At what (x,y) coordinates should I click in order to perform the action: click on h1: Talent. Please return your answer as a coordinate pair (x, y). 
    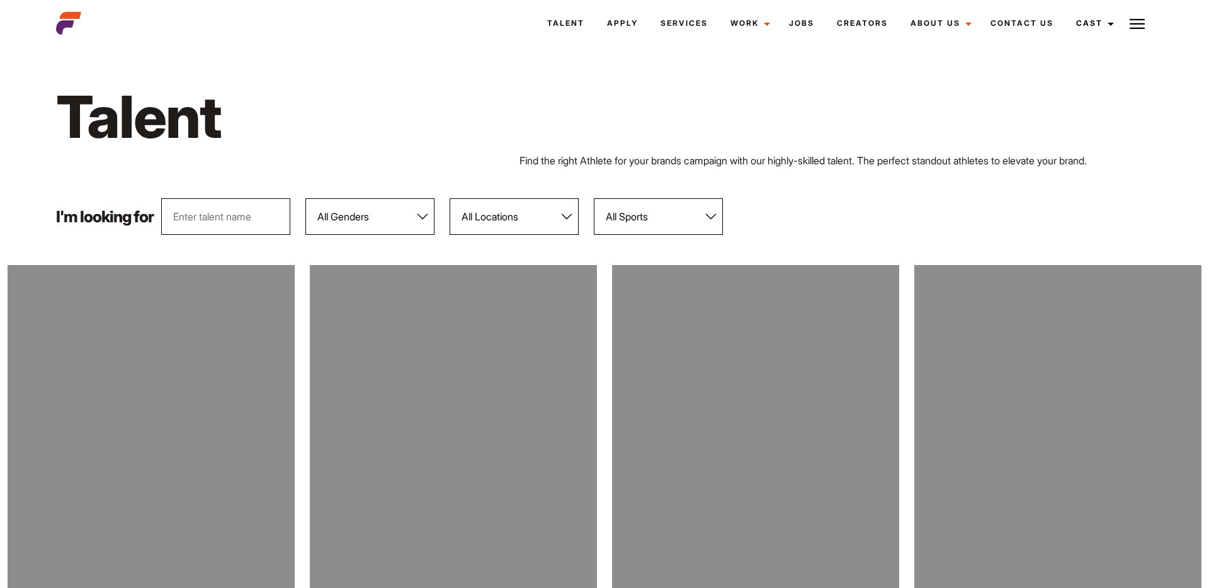
    Looking at the image, I should click on (373, 117).